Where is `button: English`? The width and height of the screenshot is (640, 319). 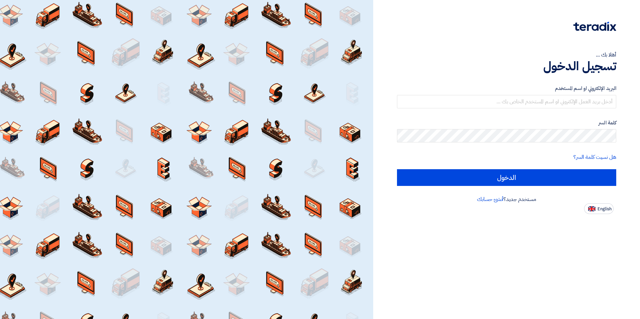 button: English is located at coordinates (599, 209).